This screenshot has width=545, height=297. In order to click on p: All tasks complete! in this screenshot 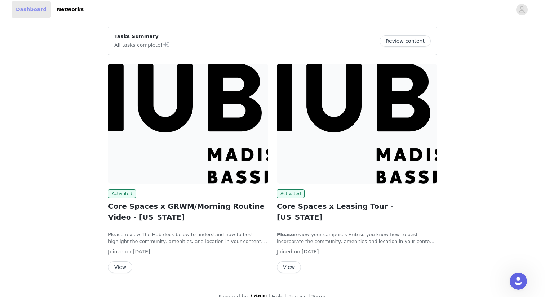, I will do `click(142, 45)`.